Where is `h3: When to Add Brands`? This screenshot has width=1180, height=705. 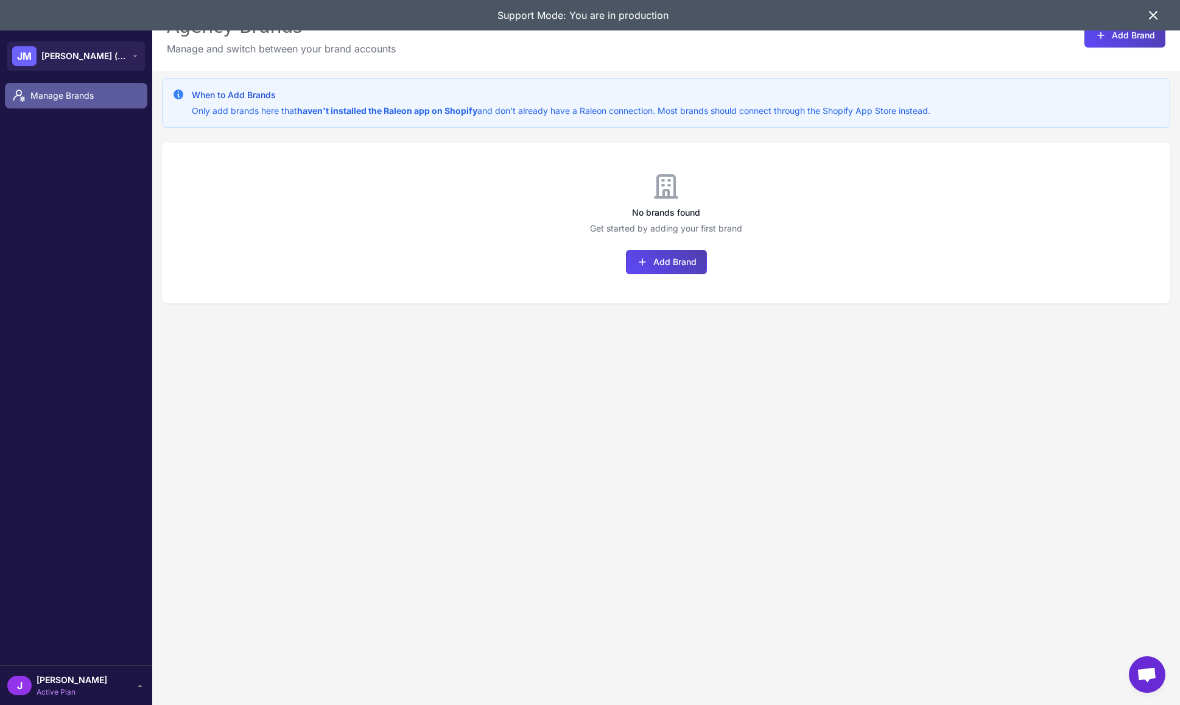 h3: When to Add Brands is located at coordinates (561, 95).